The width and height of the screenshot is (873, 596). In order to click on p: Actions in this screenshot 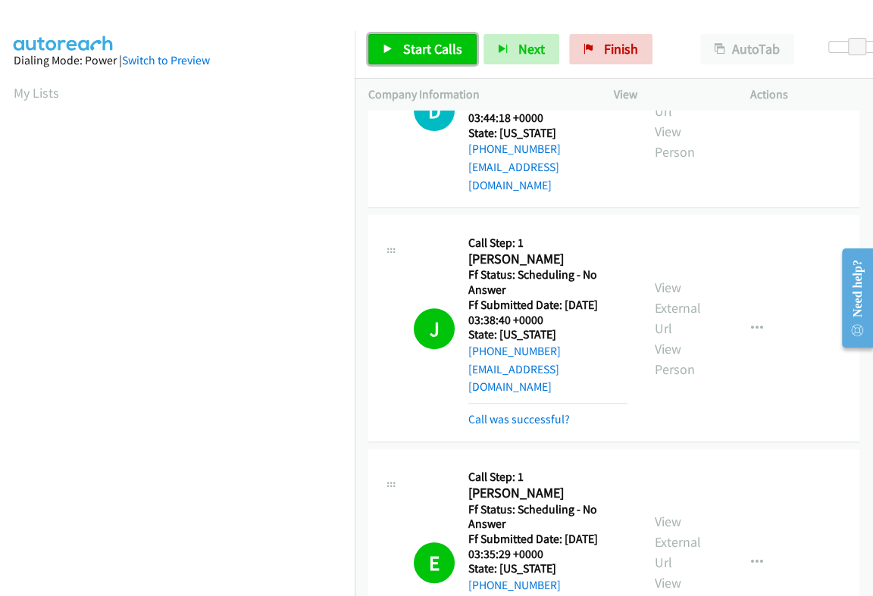, I will do `click(805, 95)`.